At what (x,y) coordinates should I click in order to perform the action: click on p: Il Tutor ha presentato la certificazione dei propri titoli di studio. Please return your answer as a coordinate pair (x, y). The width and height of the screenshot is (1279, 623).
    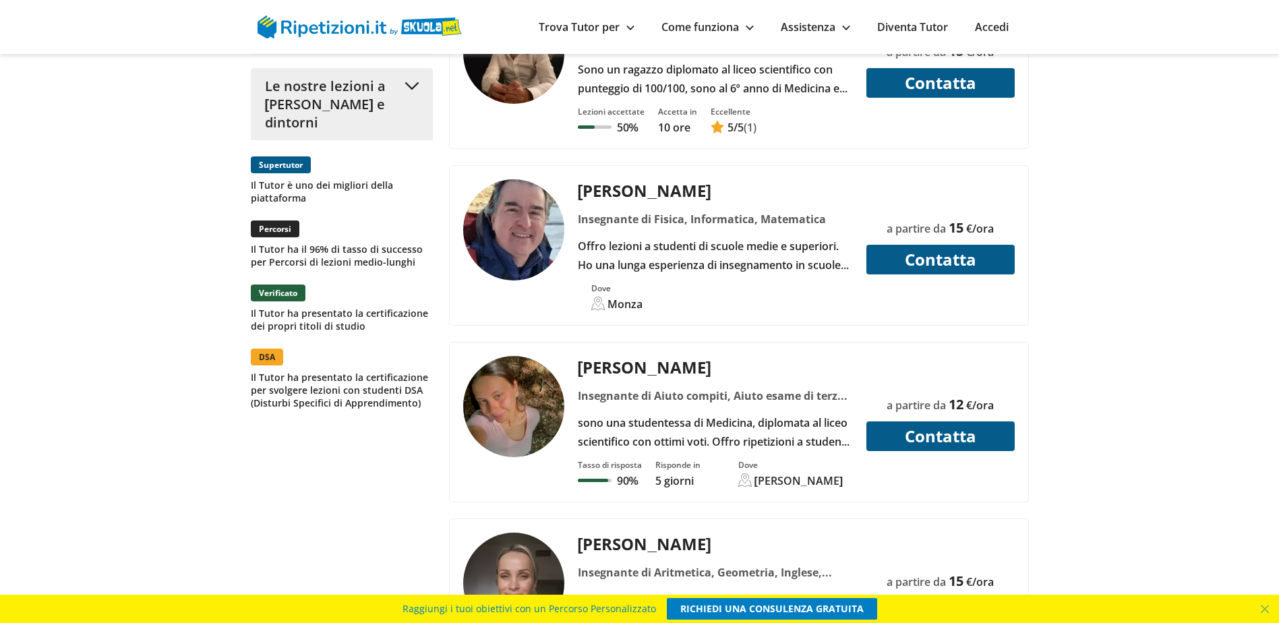
    Looking at the image, I should click on (342, 320).